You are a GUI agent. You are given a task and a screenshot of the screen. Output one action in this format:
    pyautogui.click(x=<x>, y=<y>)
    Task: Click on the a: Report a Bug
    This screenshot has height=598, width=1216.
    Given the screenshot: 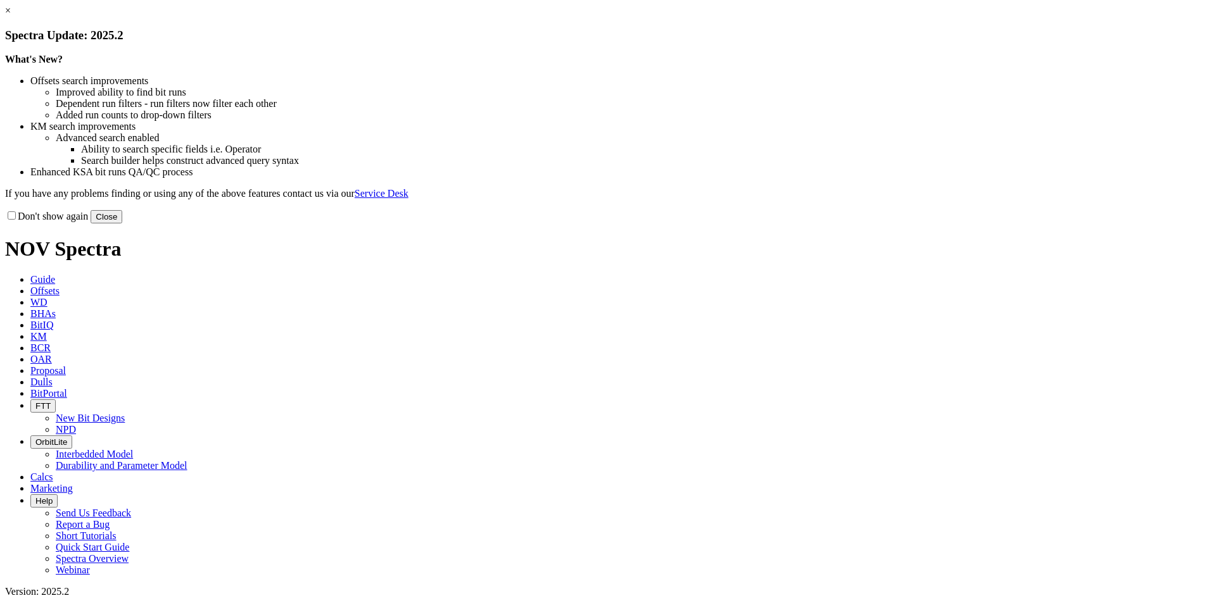 What is the action you would take?
    pyautogui.click(x=82, y=524)
    